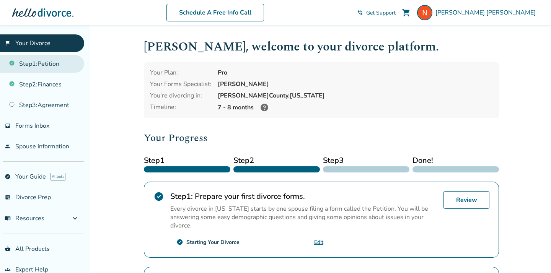 The height and width of the screenshot is (273, 551). What do you see at coordinates (8, 270) in the screenshot?
I see `span: groups` at bounding box center [8, 270].